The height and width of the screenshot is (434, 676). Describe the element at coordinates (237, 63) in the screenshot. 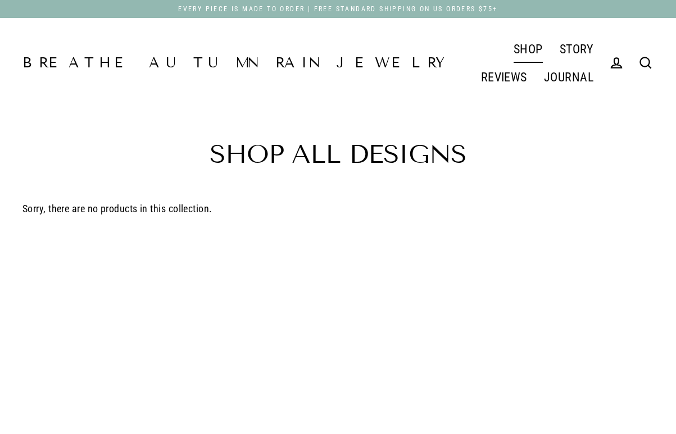

I see `a: Breathe Autumn Rain Jewelry` at that location.